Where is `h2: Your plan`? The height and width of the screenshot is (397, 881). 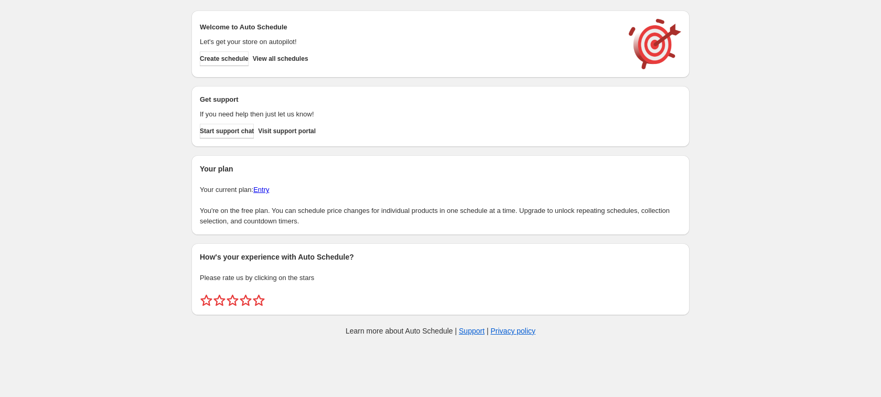 h2: Your plan is located at coordinates (441, 169).